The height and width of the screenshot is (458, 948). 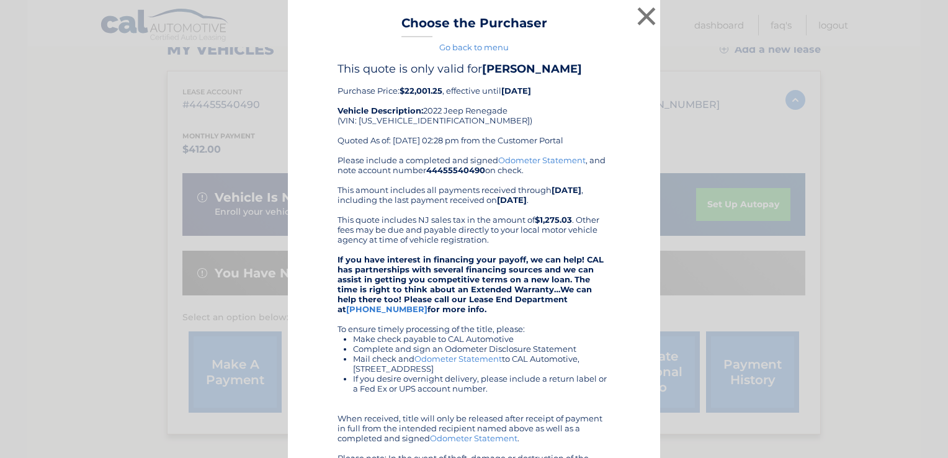 I want to click on b: $1,275.03, so click(x=553, y=220).